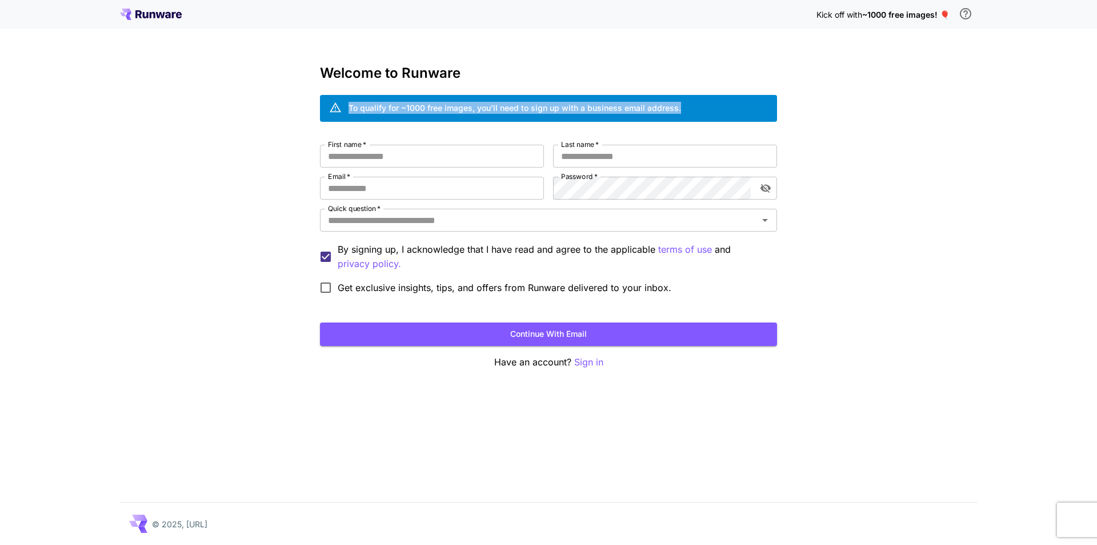  I want to click on button: In order to qualify for free credit, you need to sign up with a business email address and click ..., so click(966, 14).